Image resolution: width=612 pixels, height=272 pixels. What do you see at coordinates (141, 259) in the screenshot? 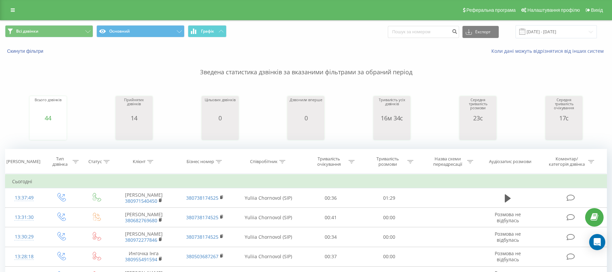
I see `a: 380955491594` at bounding box center [141, 259].